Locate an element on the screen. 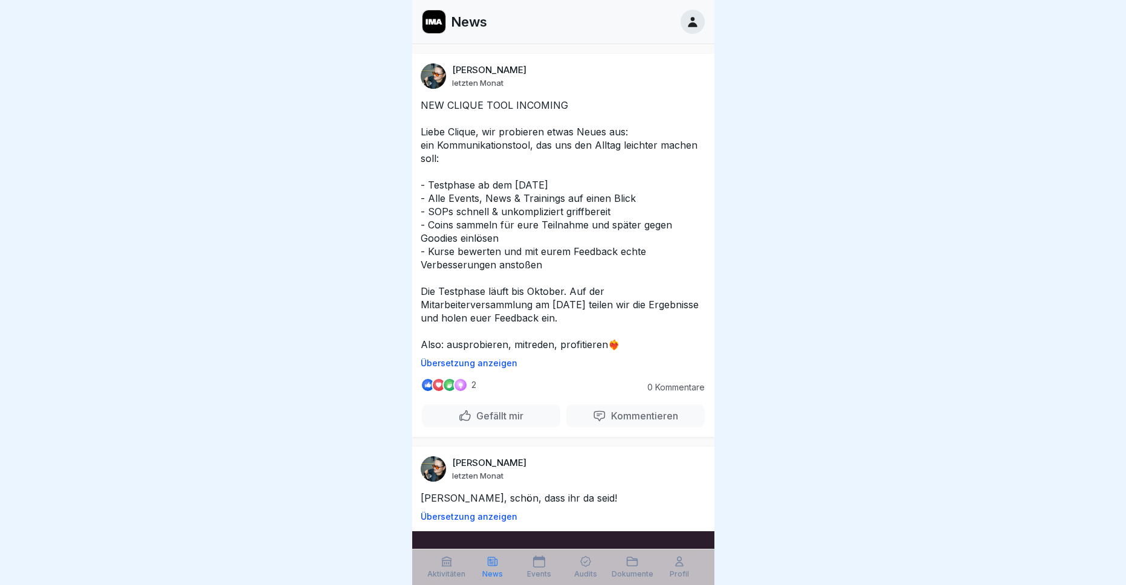  p: 2 is located at coordinates (474, 385).